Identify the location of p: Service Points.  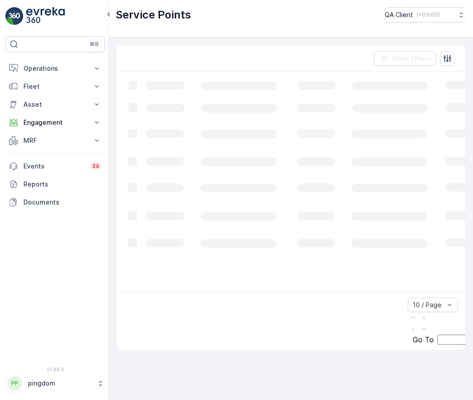
(153, 15).